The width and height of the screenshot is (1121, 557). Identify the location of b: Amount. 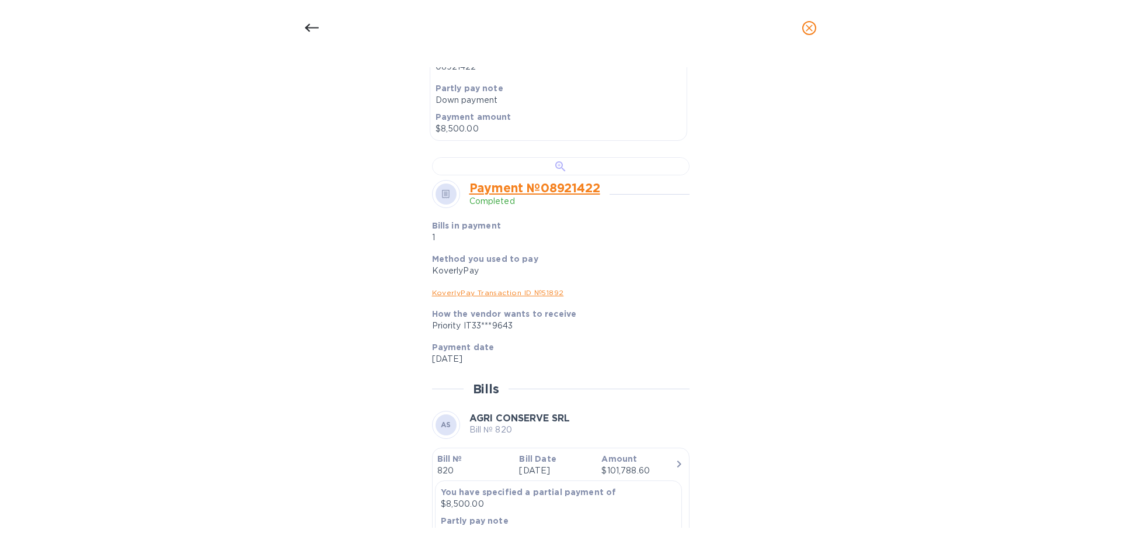
(619, 458).